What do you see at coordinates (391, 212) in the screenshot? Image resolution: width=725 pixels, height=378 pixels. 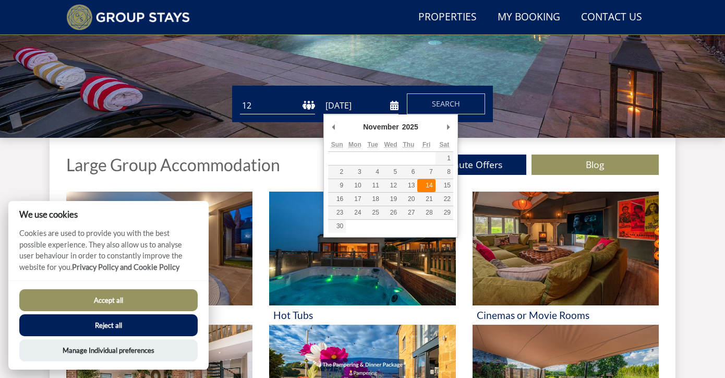 I see `button: 26` at bounding box center [391, 212].